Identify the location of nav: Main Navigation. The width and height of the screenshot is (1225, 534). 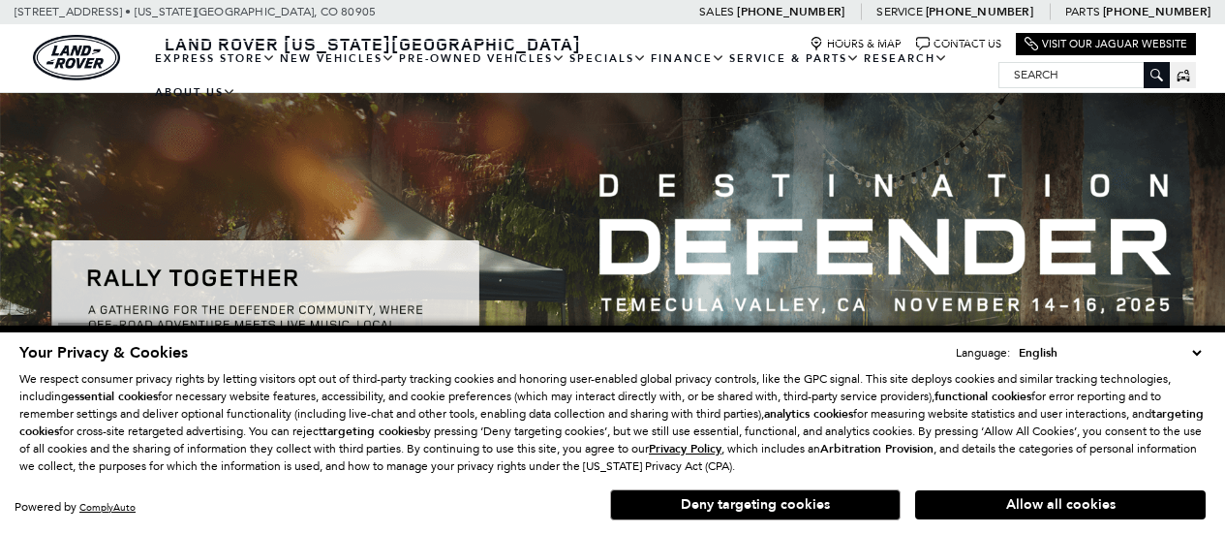
(575, 76).